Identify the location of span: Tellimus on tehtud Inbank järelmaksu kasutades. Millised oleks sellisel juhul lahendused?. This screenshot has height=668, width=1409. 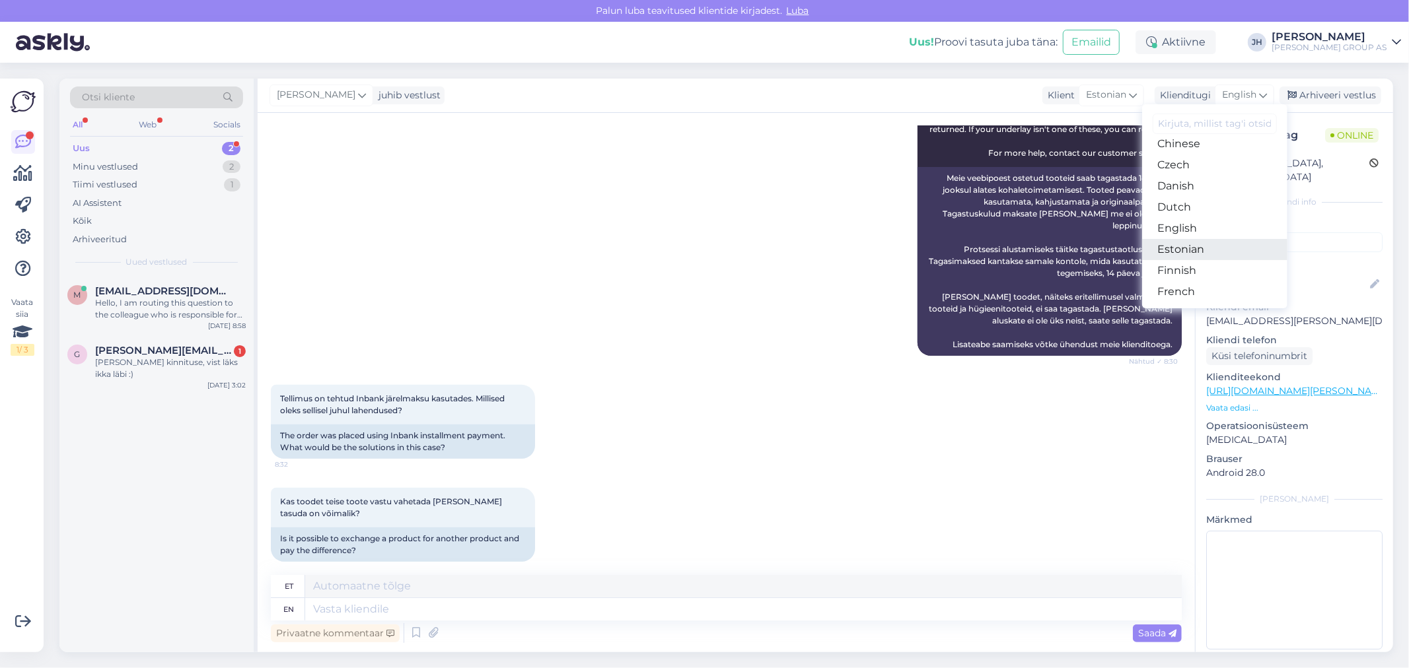
(393, 404).